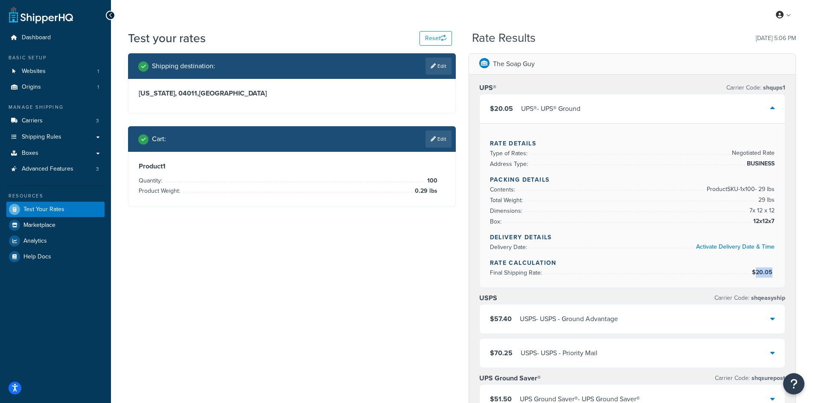 This screenshot has width=813, height=403. I want to click on h4: Delivery Details, so click(633, 237).